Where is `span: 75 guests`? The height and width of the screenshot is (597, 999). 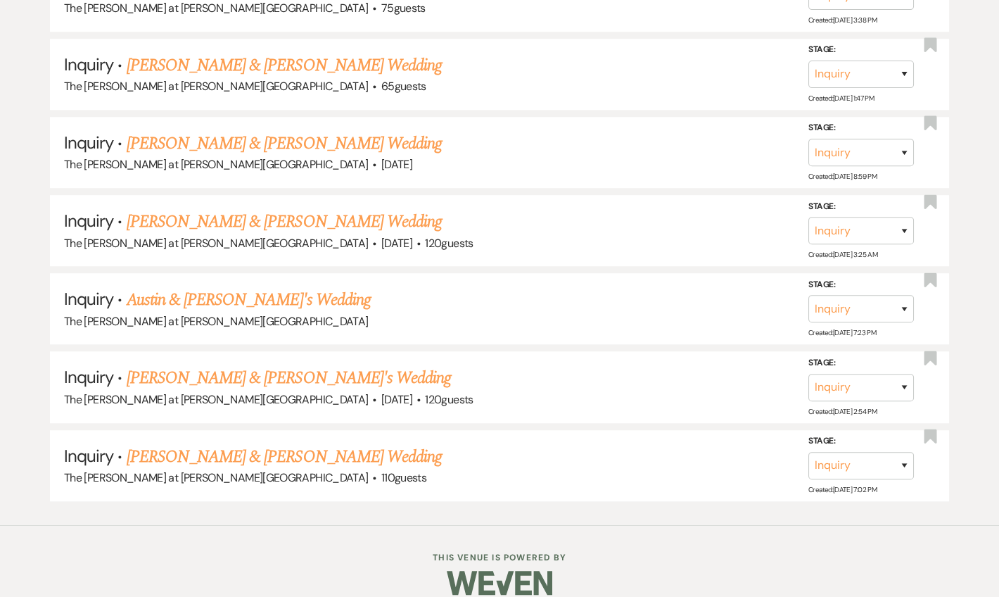
span: 75 guests is located at coordinates (403, 8).